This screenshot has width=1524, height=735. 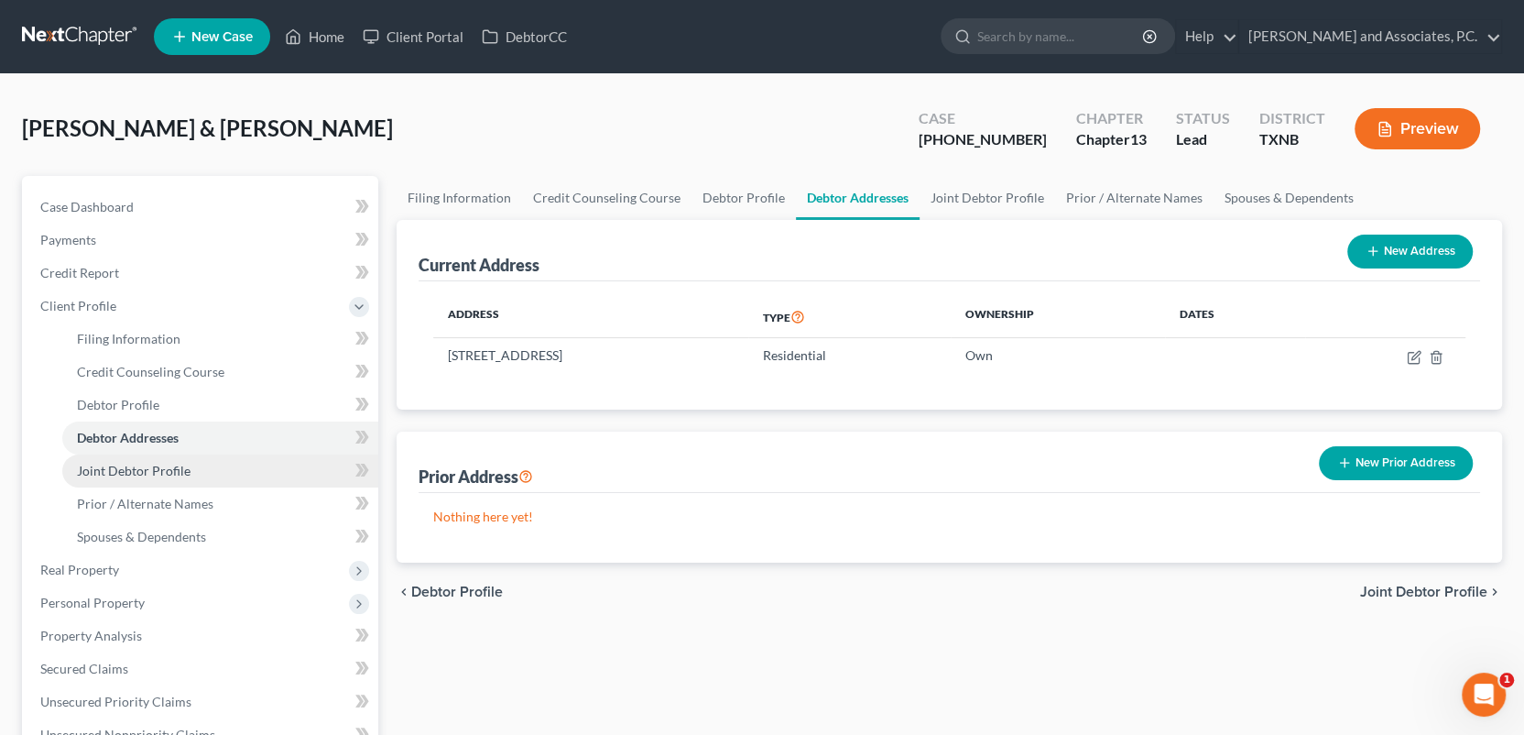 What do you see at coordinates (222, 37) in the screenshot?
I see `span: New Case` at bounding box center [222, 37].